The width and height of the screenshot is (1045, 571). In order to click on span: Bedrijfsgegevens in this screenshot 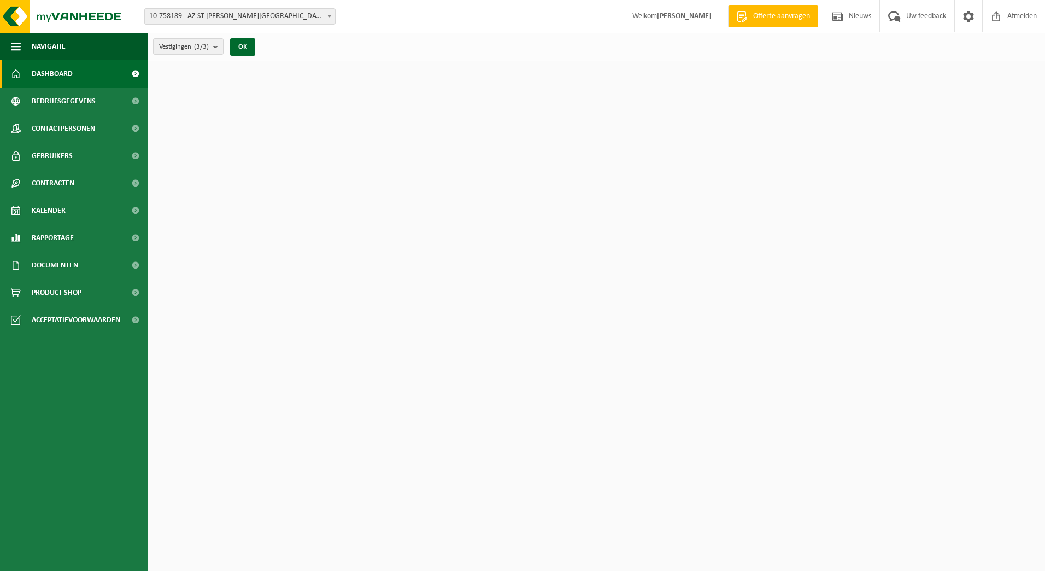, I will do `click(63, 101)`.